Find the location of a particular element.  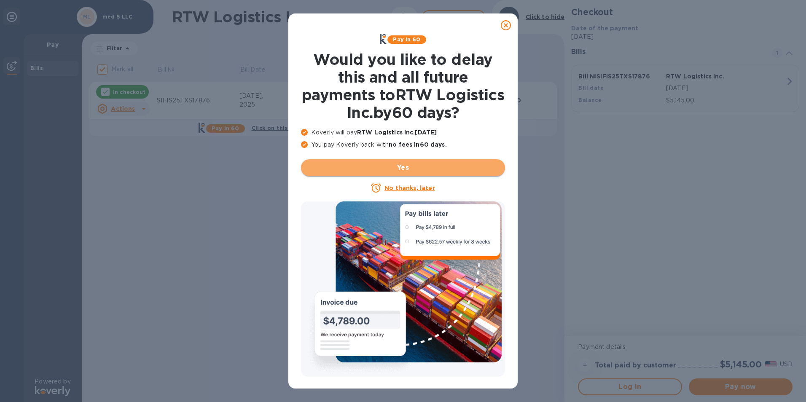

u: No thanks, later is located at coordinates (409, 188).